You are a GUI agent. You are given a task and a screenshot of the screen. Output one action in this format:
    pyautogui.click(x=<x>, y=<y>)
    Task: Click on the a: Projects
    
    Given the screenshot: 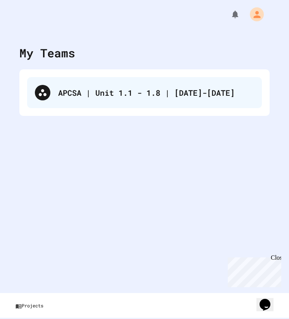 What is the action you would take?
    pyautogui.click(x=147, y=305)
    